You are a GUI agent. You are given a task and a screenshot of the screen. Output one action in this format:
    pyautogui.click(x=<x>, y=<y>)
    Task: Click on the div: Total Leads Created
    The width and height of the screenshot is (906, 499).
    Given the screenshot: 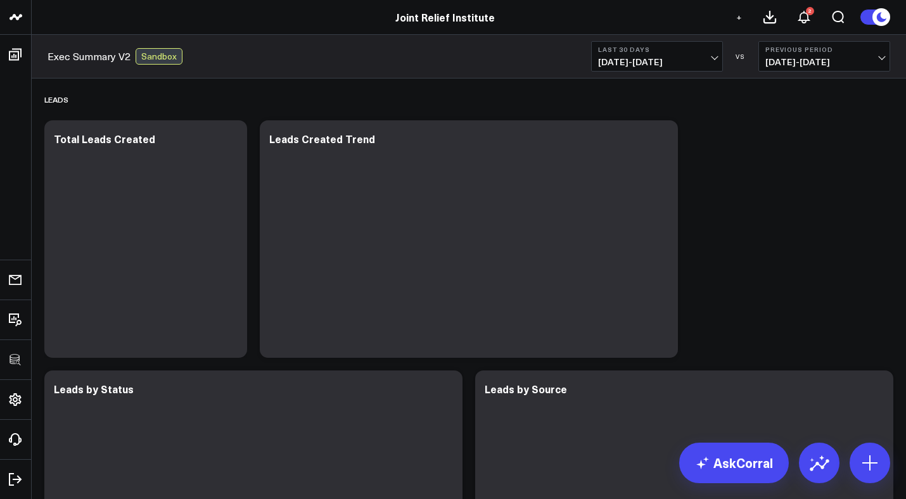 What is the action you would take?
    pyautogui.click(x=105, y=139)
    